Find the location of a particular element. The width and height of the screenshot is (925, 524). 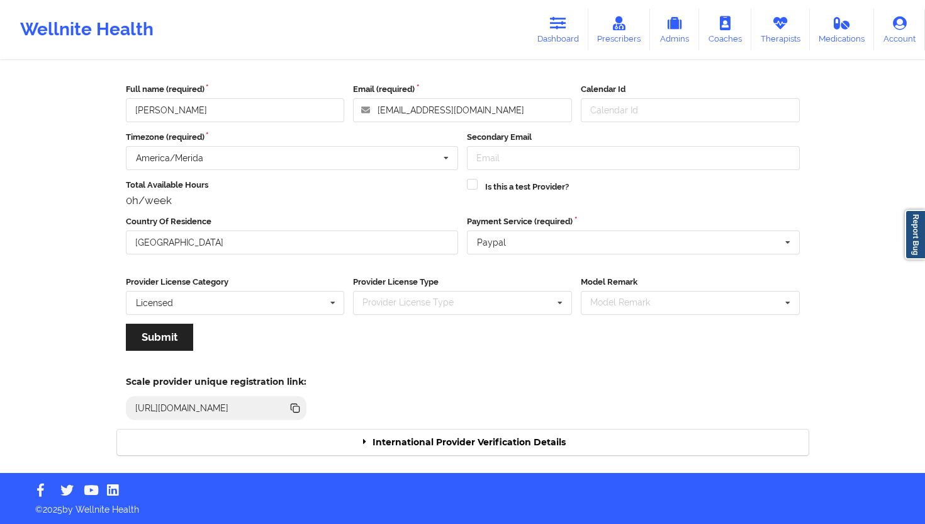

h5: Scale provider unique registration link: is located at coordinates (216, 381).